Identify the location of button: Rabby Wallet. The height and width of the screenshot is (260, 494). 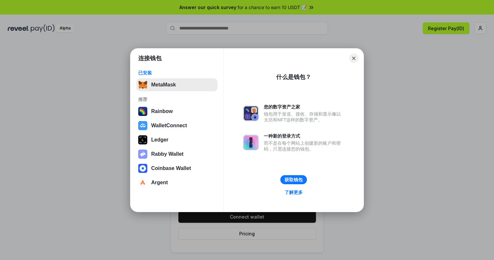
(177, 154).